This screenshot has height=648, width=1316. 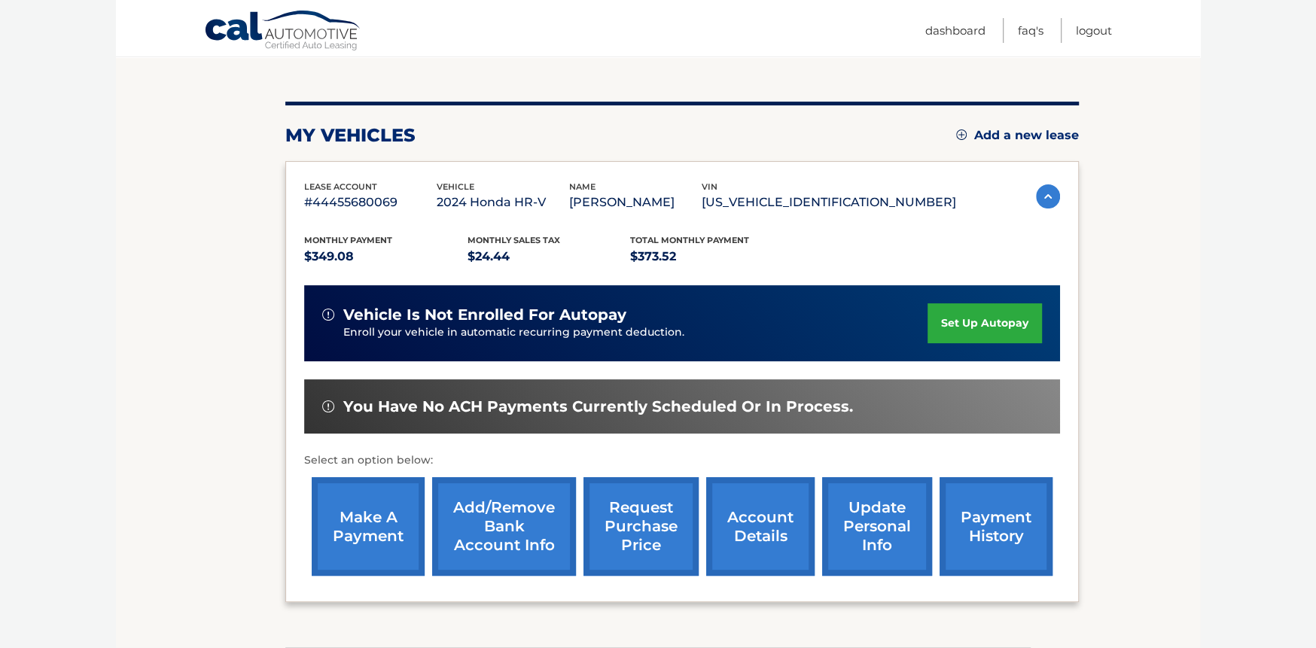 What do you see at coordinates (368, 526) in the screenshot?
I see `a: make a payment` at bounding box center [368, 526].